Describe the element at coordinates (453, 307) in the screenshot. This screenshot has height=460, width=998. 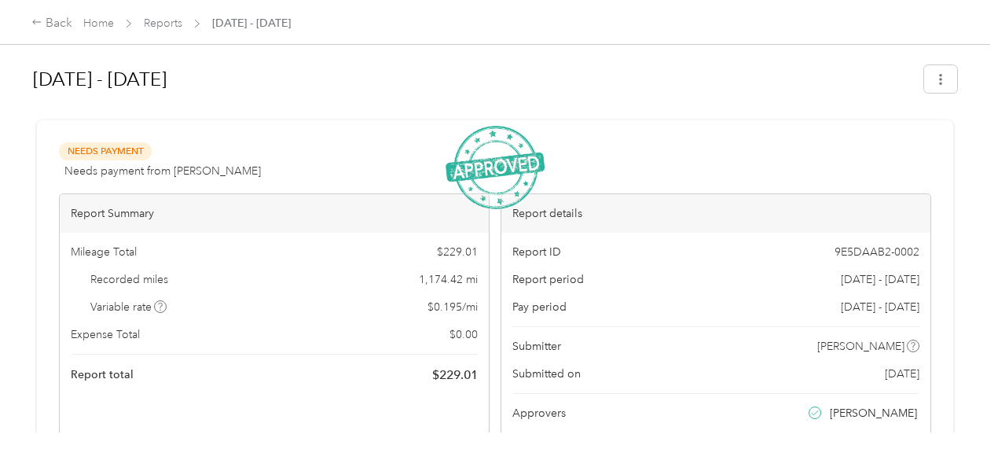
I see `span: $ 0.195 / mi` at that location.